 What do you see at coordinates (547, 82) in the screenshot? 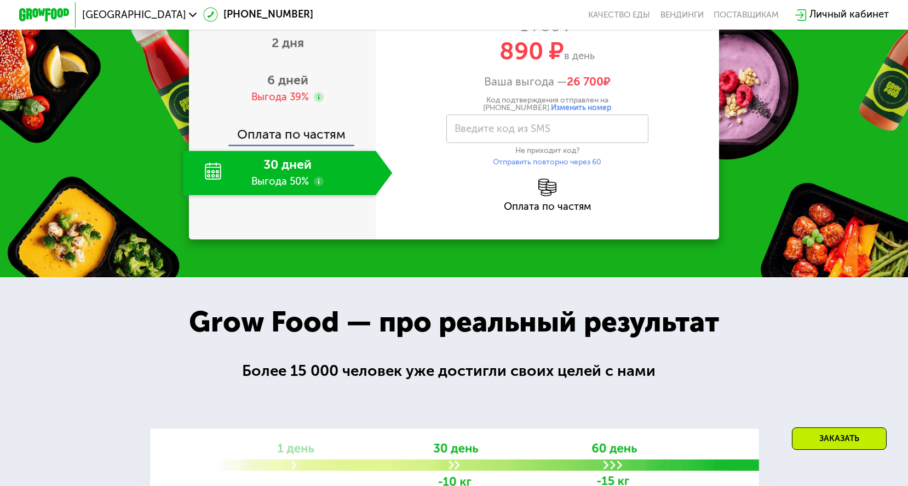
I see `div: Ваша выгода —` at bounding box center [547, 82].